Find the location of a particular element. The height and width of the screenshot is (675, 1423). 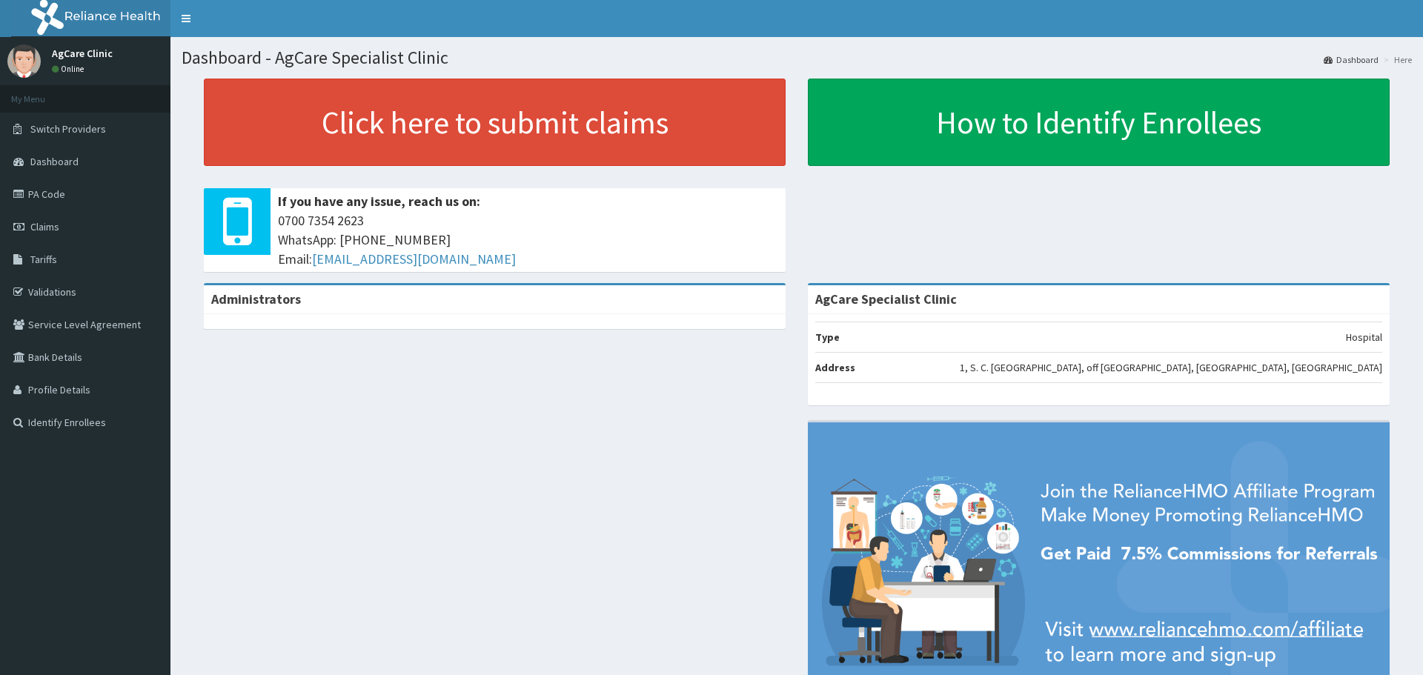

p: AgCare Clinic is located at coordinates (82, 53).